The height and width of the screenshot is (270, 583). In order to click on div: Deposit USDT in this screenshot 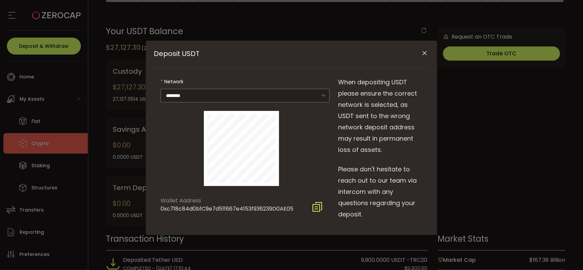, I will do `click(292, 138)`.